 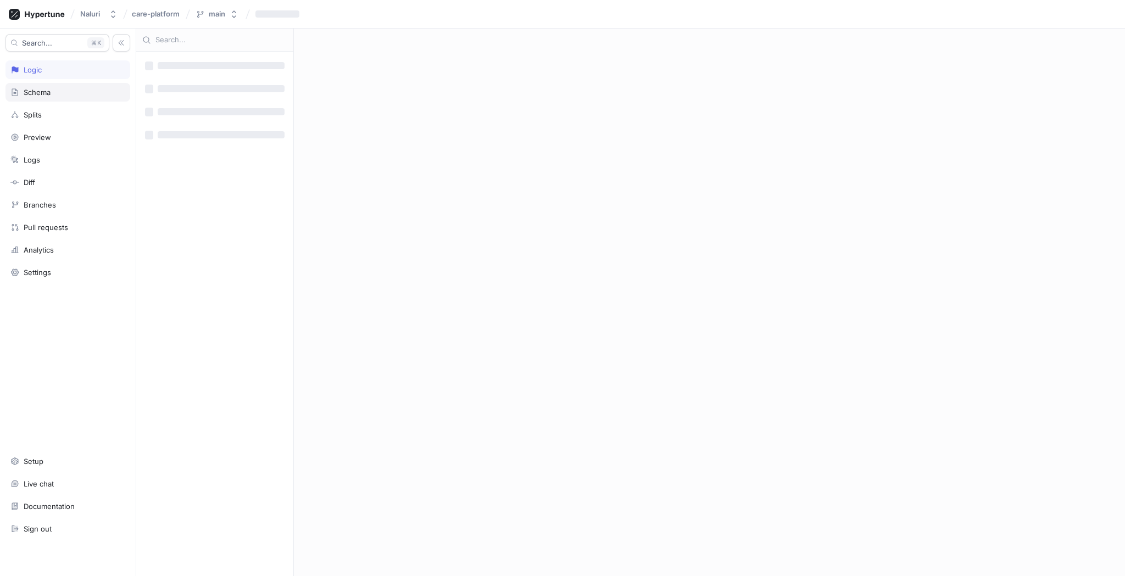 I want to click on button: Naluri, so click(x=99, y=14).